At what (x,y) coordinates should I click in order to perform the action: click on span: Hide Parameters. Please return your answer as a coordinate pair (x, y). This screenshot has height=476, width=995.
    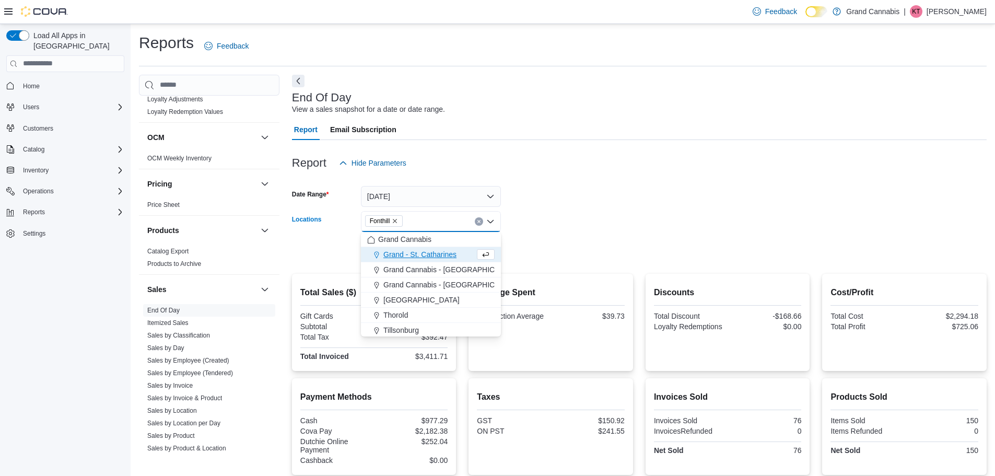
    Looking at the image, I should click on (379, 163).